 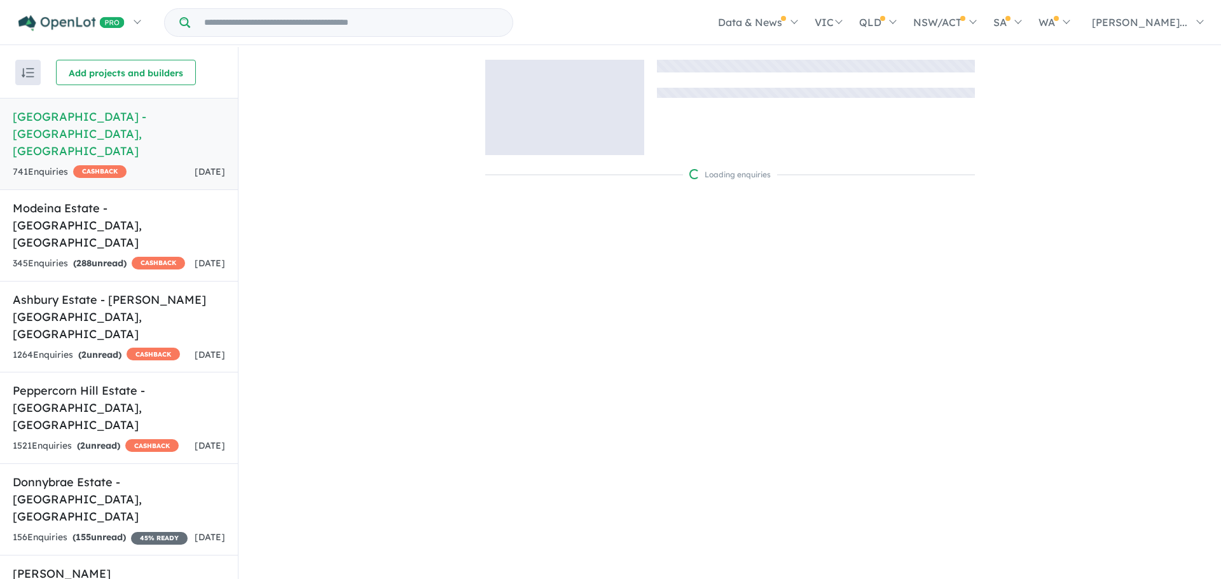 What do you see at coordinates (730, 175) in the screenshot?
I see `div: Loading enquiries` at bounding box center [730, 175].